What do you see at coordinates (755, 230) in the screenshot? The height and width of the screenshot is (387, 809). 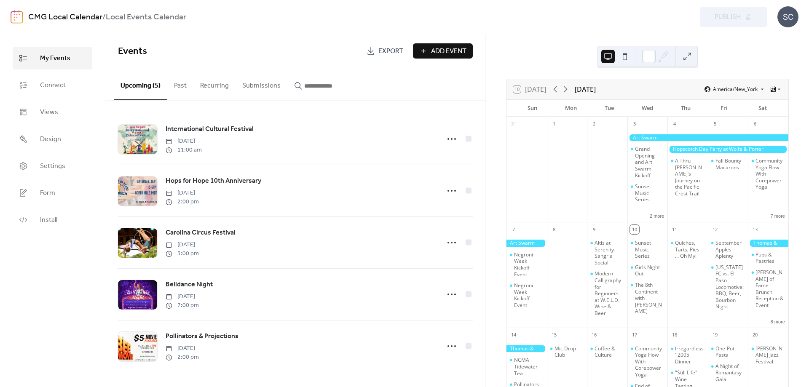 I see `div: 13` at bounding box center [755, 230].